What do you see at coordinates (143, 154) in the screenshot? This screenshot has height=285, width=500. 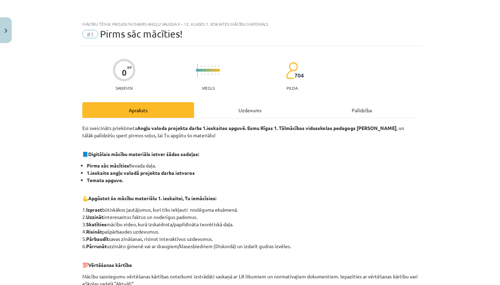 I see `strong: Digitālais mācību materiāls ietver šādas sadaļas:` at bounding box center [143, 154].